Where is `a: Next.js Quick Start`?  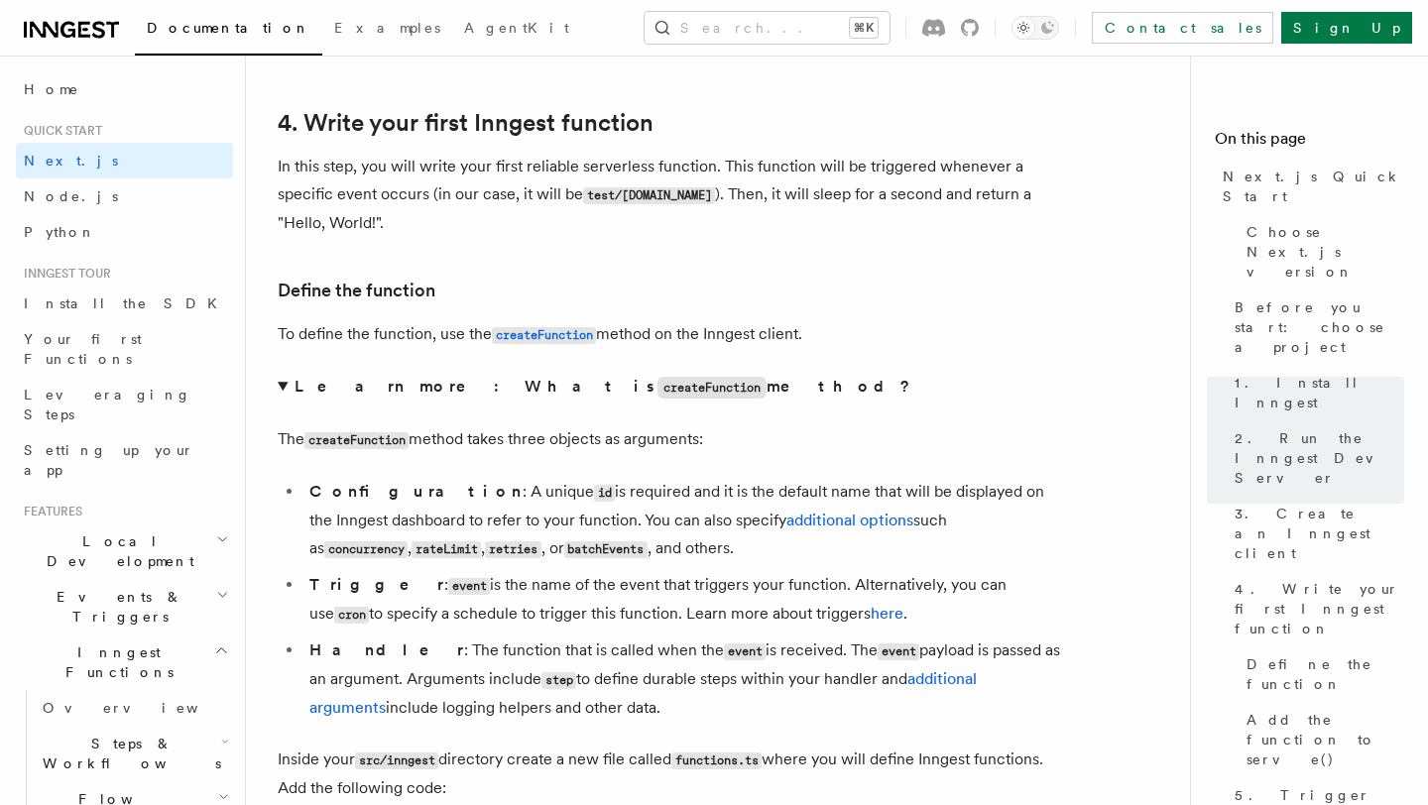
a: Next.js Quick Start is located at coordinates (1309, 186).